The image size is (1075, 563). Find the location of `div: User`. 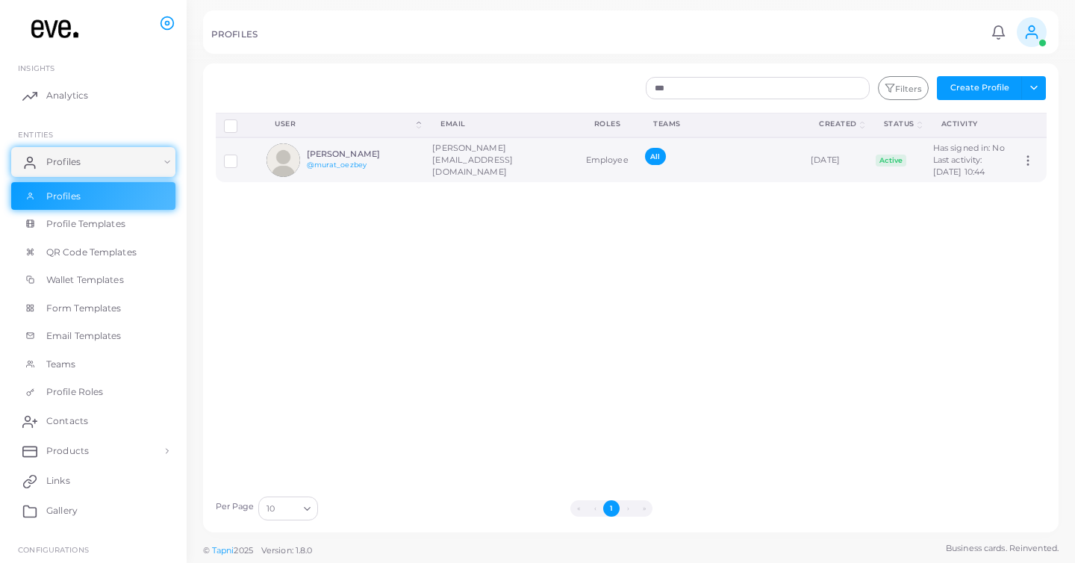

div: User is located at coordinates (344, 124).